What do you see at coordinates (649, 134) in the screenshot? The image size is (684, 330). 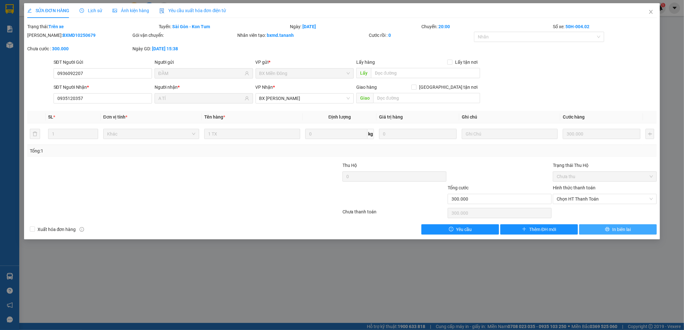 I see `button: plus` at bounding box center [649, 134].